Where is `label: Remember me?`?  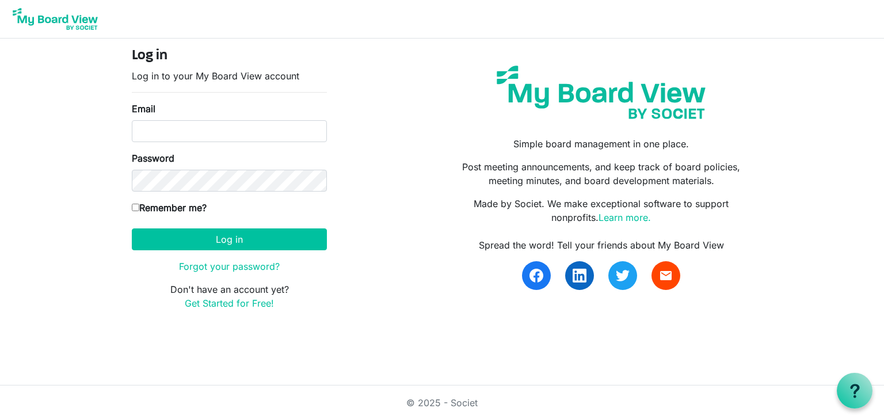
label: Remember me? is located at coordinates (169, 208).